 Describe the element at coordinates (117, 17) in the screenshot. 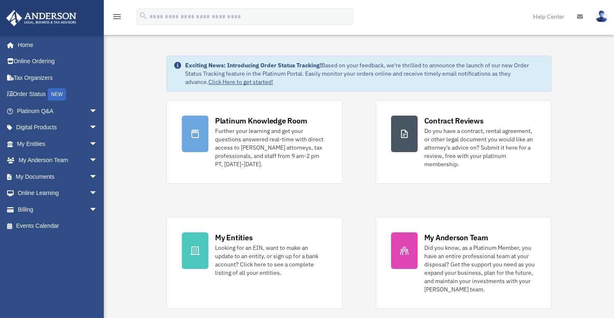

I see `i: menu` at that location.